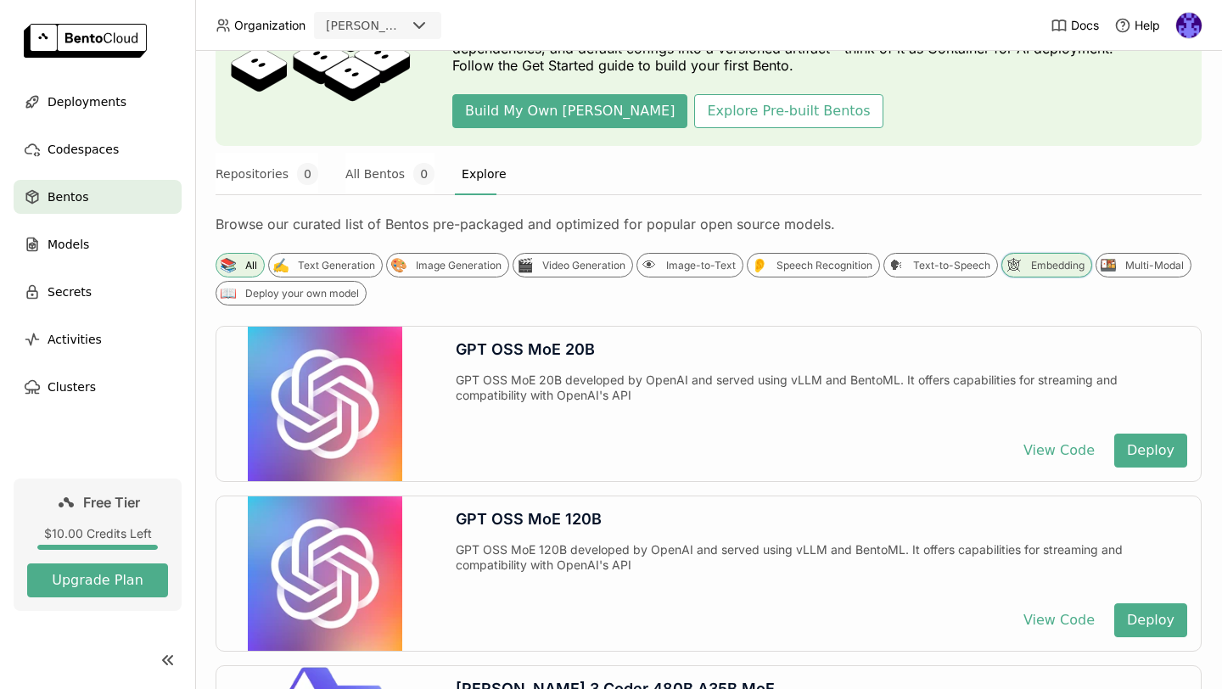 The height and width of the screenshot is (689, 1222). Describe the element at coordinates (1148, 25) in the screenshot. I see `span: Help` at that location.